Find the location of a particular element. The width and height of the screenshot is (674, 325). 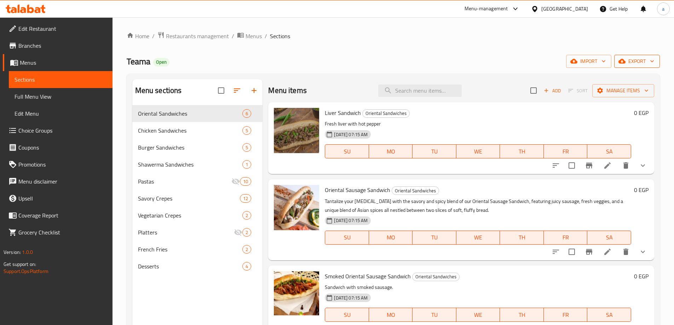

span: Open is located at coordinates (161, 62).